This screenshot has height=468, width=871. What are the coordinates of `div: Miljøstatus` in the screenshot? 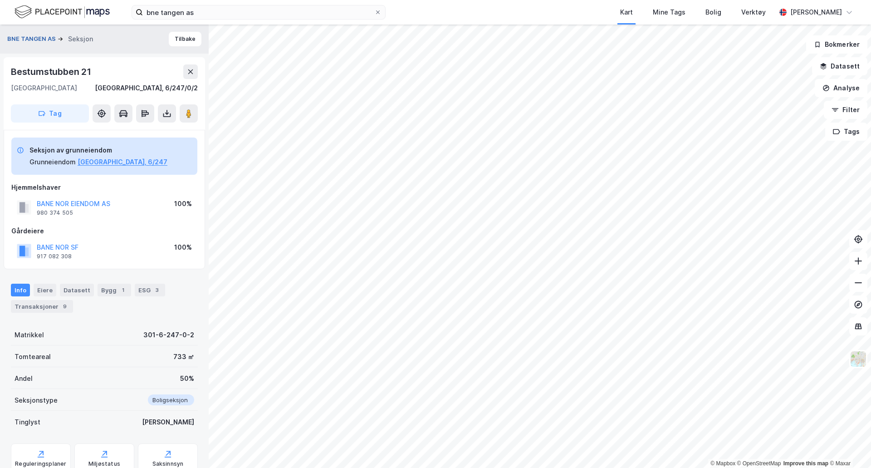 It's located at (104, 464).